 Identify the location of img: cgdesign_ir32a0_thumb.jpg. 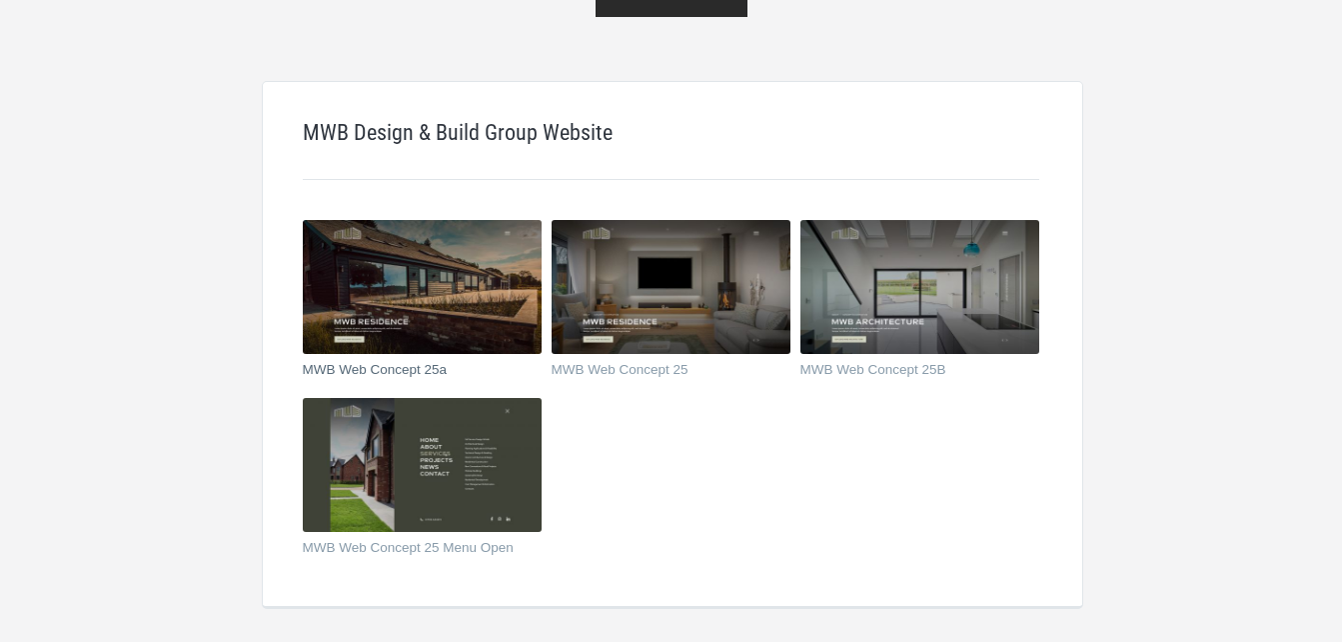
(422, 465).